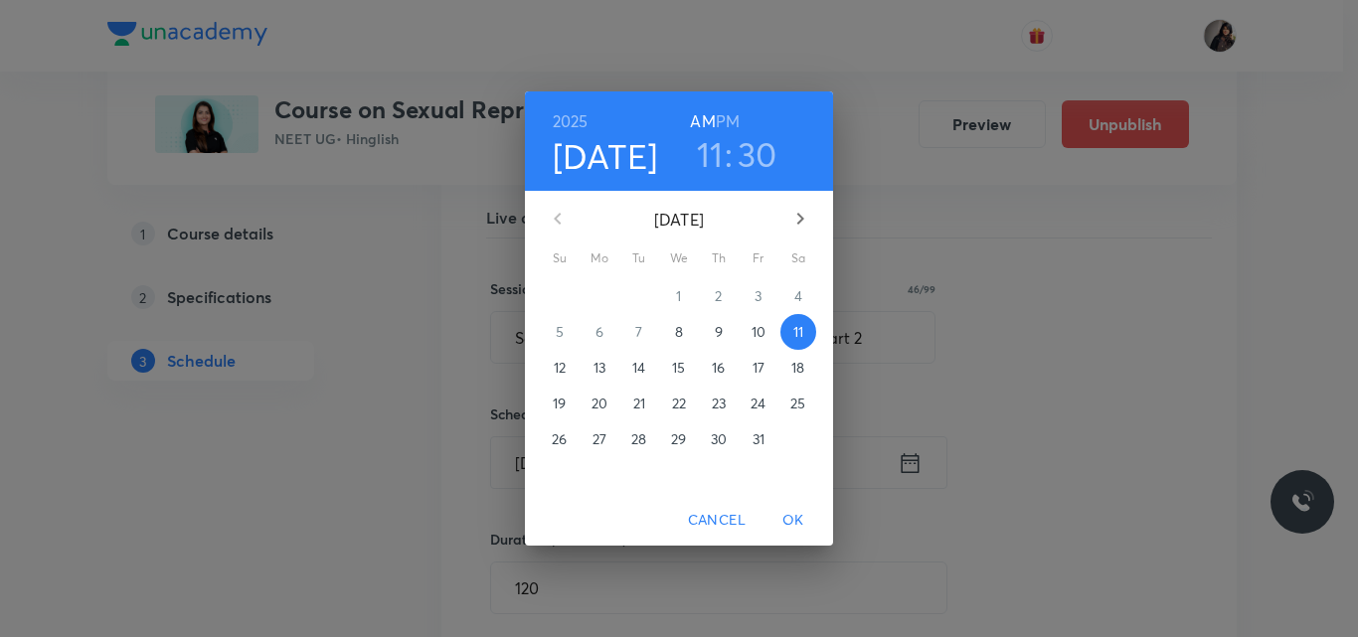  Describe the element at coordinates (798, 332) in the screenshot. I see `p: 11` at that location.